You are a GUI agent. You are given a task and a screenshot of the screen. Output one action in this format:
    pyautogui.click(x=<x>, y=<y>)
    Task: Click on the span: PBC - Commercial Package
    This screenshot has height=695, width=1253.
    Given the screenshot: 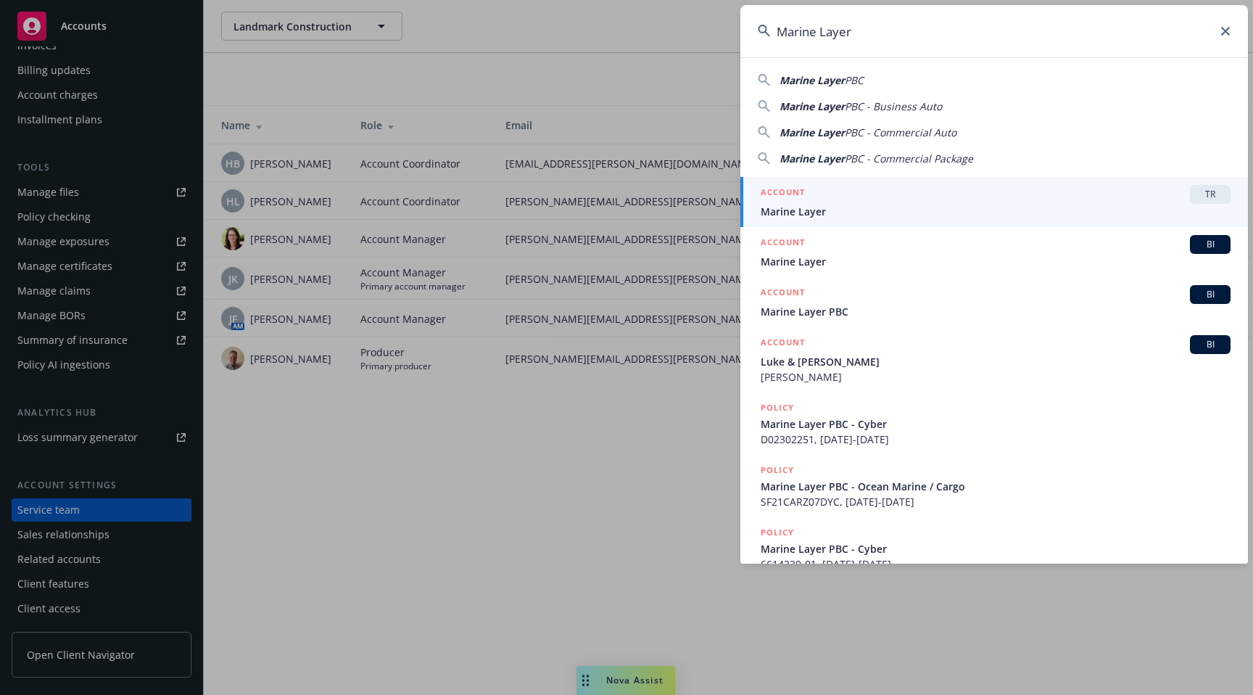 What is the action you would take?
    pyautogui.click(x=909, y=158)
    